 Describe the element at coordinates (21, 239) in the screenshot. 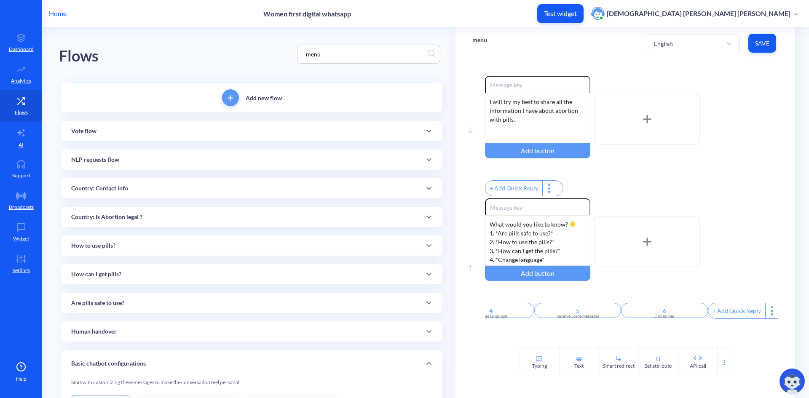

I see `p: Widget` at that location.